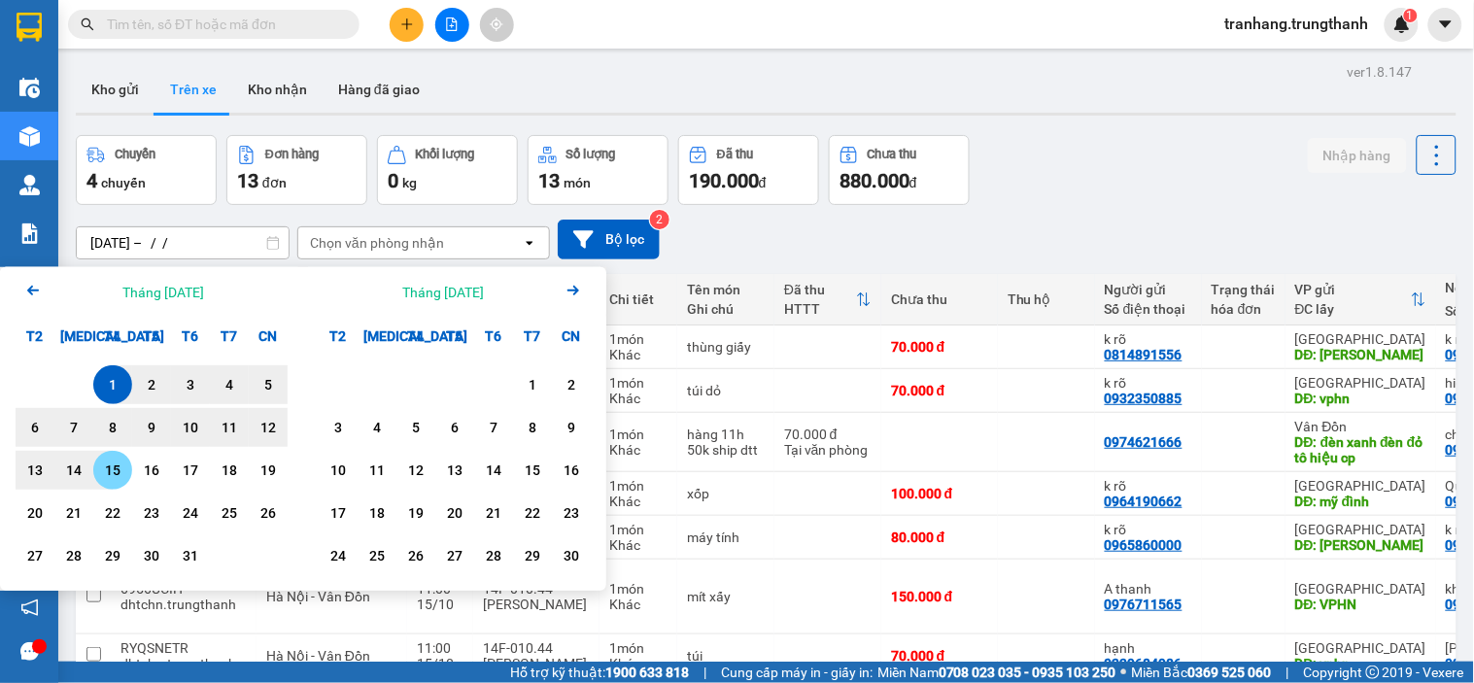 Image resolution: width=1474 pixels, height=683 pixels. I want to click on div: Choose Thứ Ba, tháng 11 4 2025. It's available., so click(377, 428).